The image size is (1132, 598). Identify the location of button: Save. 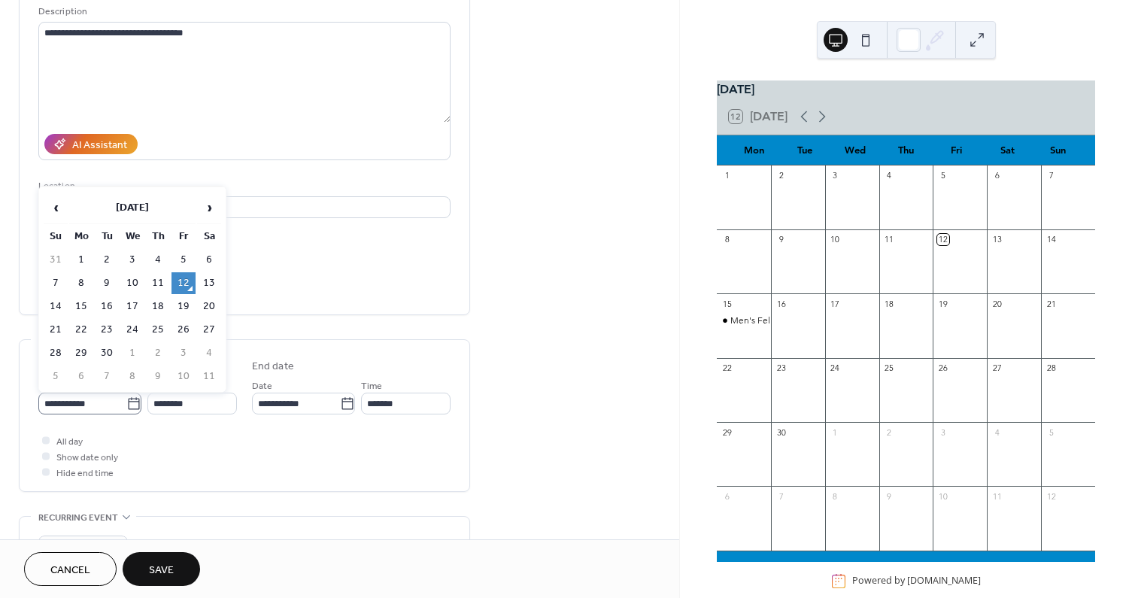
(161, 568).